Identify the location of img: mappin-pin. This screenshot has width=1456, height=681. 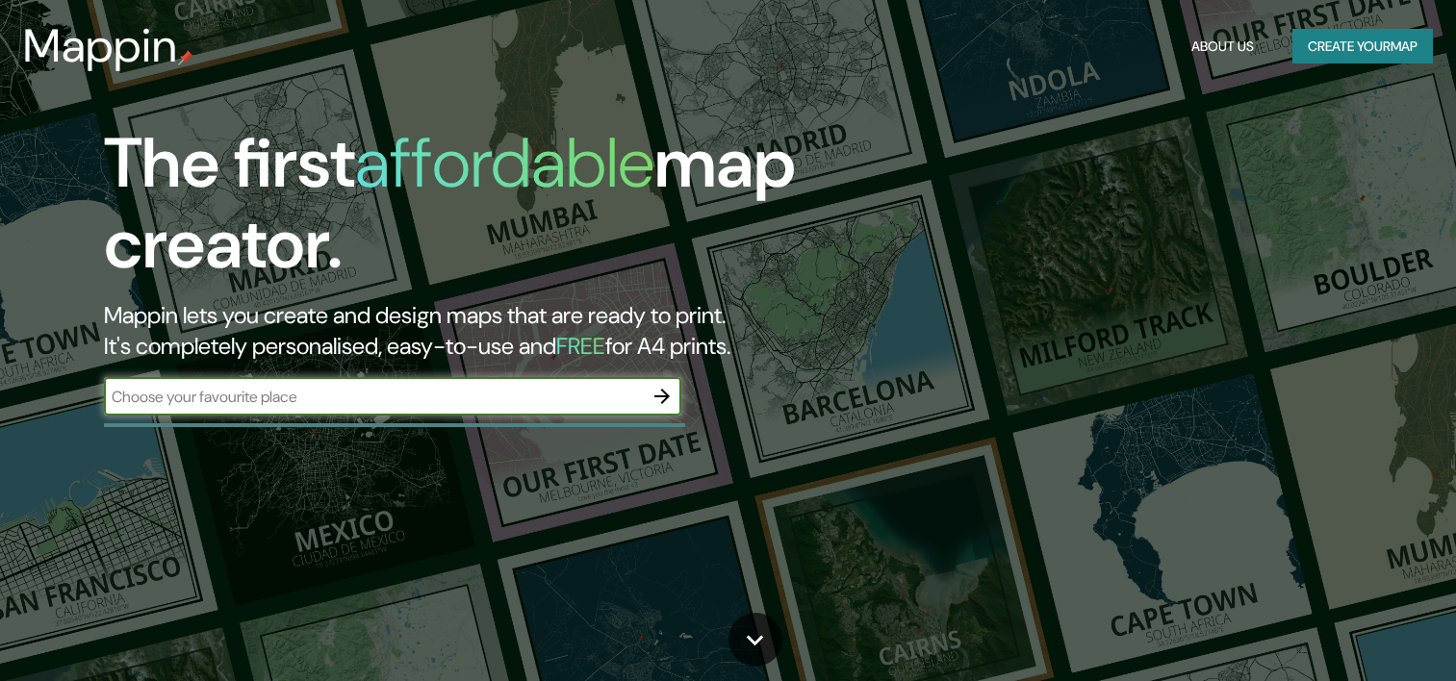
(186, 58).